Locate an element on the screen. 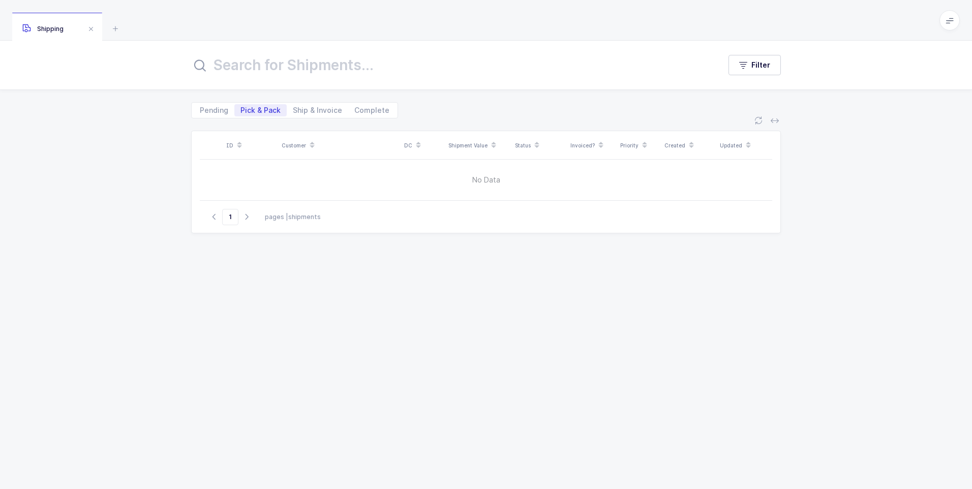 This screenshot has height=489, width=972. span: Pending is located at coordinates (214, 110).